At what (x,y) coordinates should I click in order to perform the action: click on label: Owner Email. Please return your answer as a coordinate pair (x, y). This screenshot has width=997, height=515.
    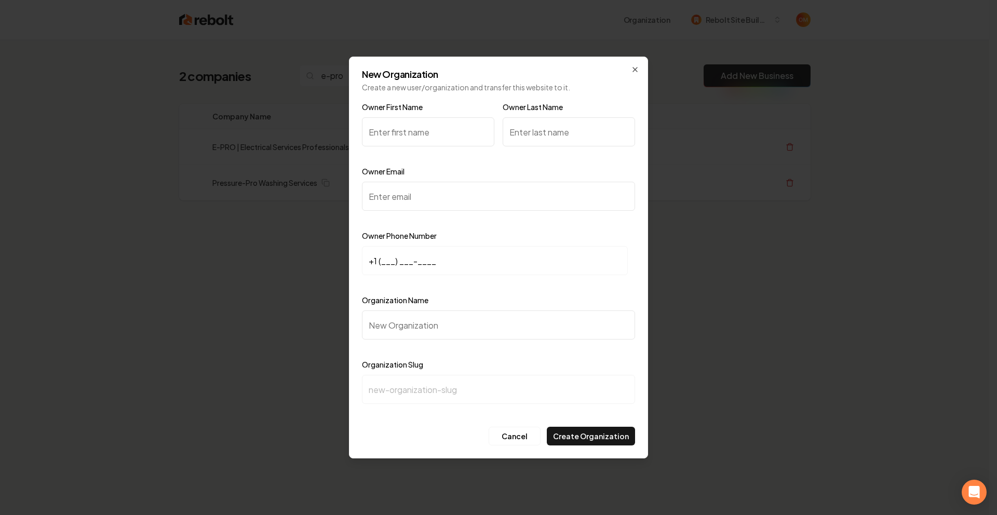
    Looking at the image, I should click on (383, 171).